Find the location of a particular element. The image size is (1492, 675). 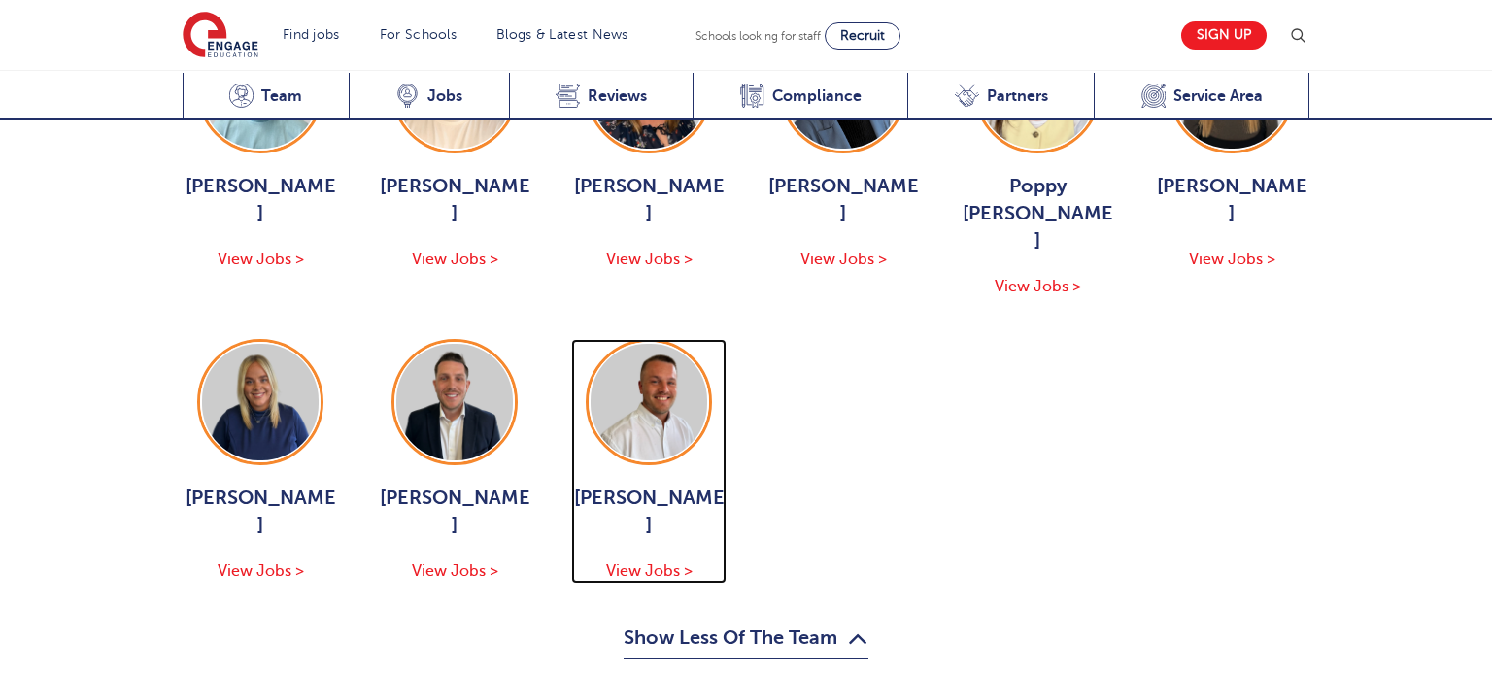

span: Recruit is located at coordinates (863, 35).